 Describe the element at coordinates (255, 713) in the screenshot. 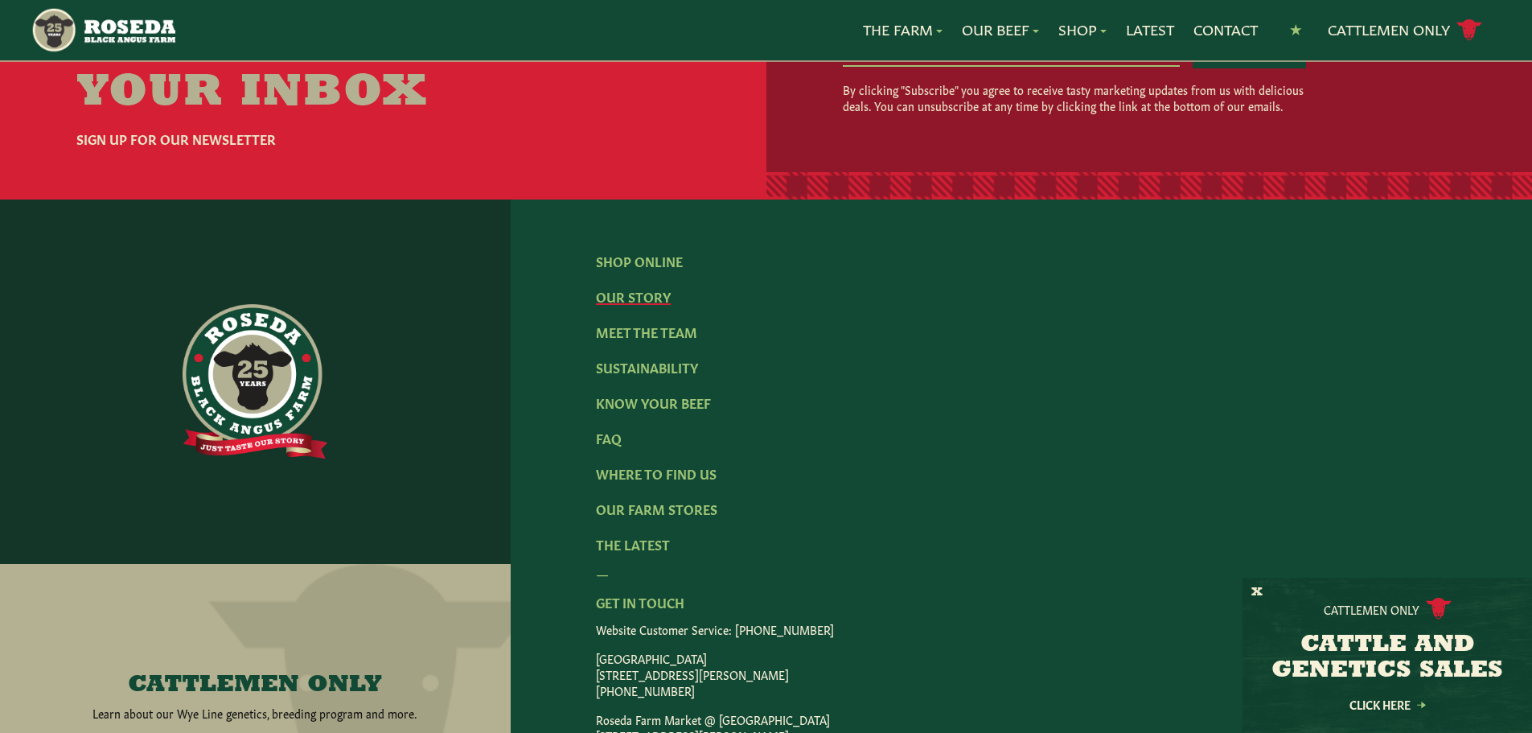

I see `p: Learn about our Wye Line genetics, breeding program and more.` at that location.